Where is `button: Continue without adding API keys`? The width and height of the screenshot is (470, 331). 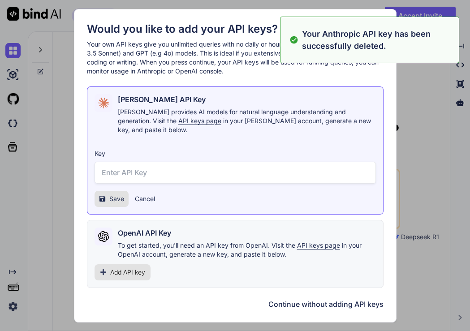 button: Continue without adding API keys is located at coordinates (326, 304).